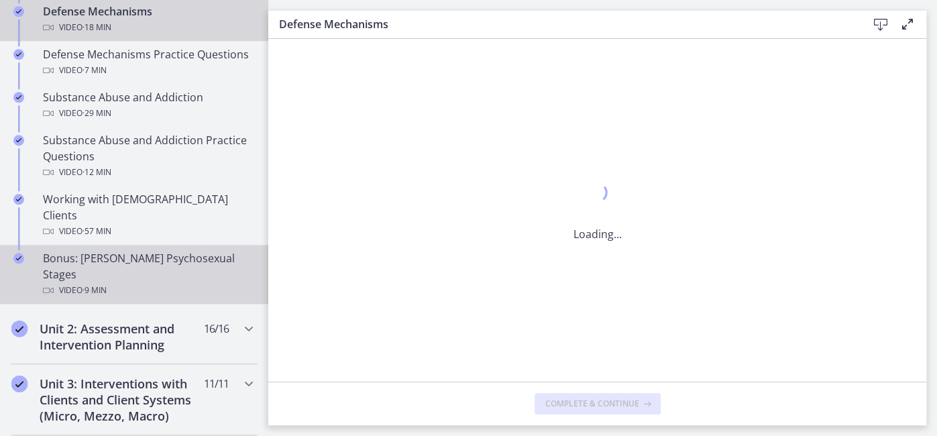 The image size is (937, 436). What do you see at coordinates (147, 62) in the screenshot?
I see `div: Defense Mechanisms Practice Questions` at bounding box center [147, 62].